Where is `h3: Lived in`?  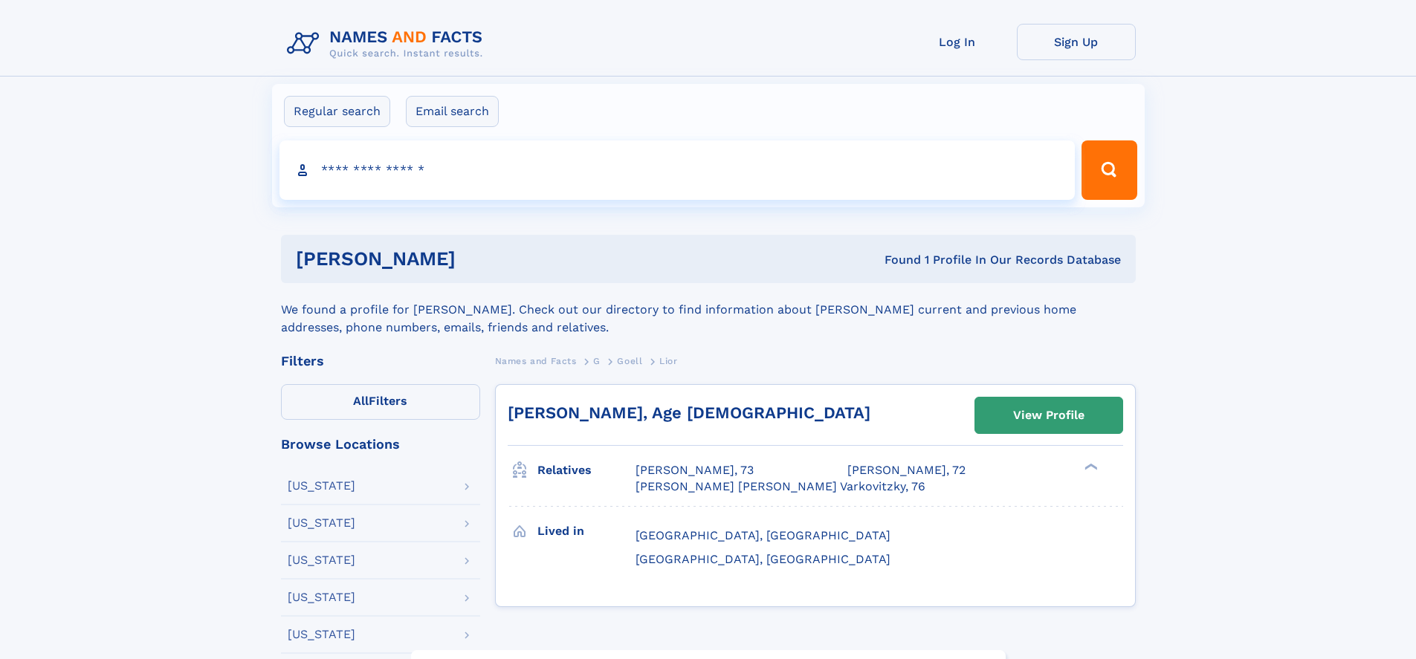 h3: Lived in is located at coordinates (586, 531).